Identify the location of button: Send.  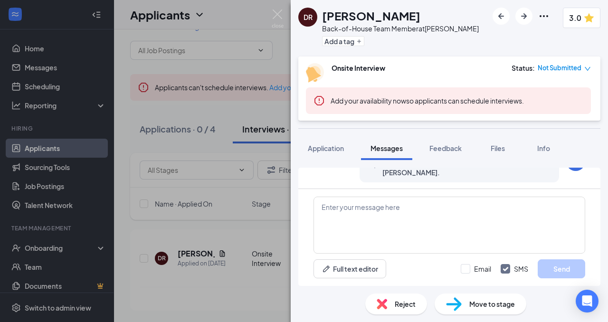
(562, 269).